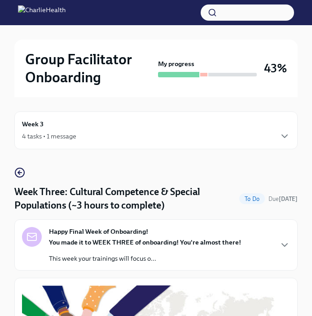 The image size is (312, 316). I want to click on span: Due, so click(283, 199).